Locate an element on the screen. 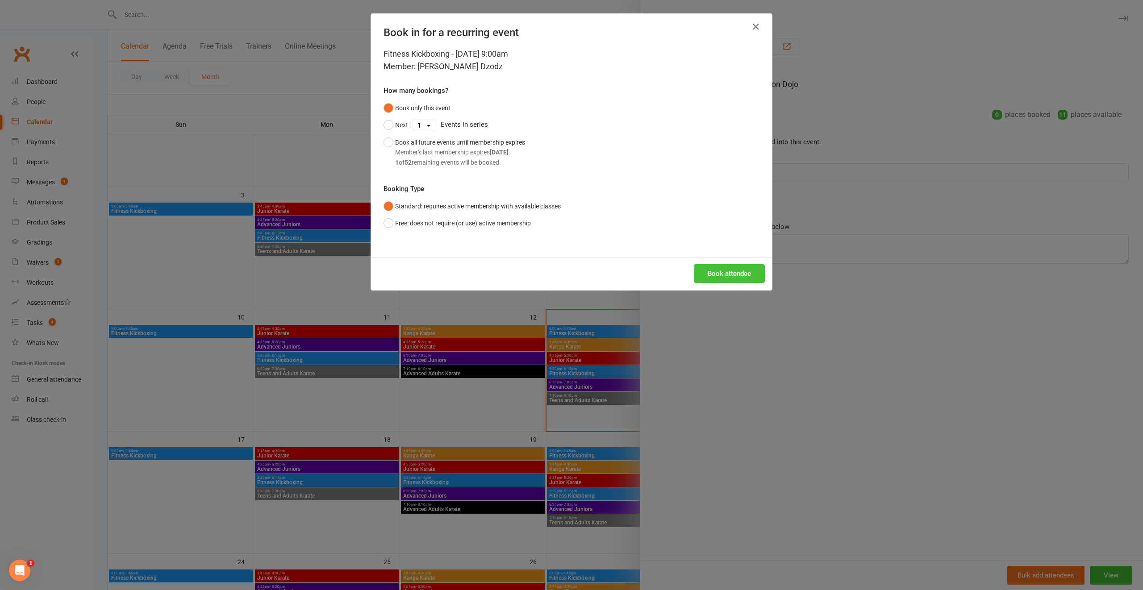 The width and height of the screenshot is (1143, 590). div: Events in series is located at coordinates (572, 125).